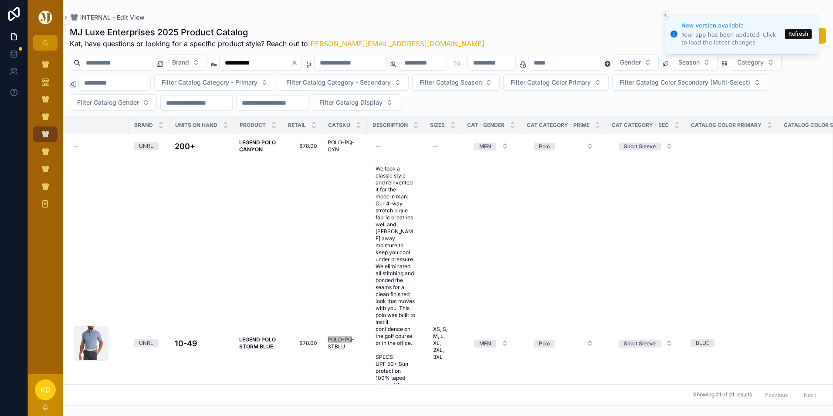 The height and width of the screenshot is (416, 833). Describe the element at coordinates (732, 39) in the screenshot. I see `div: Your app has been updated. Click to load the latest changes` at that location.